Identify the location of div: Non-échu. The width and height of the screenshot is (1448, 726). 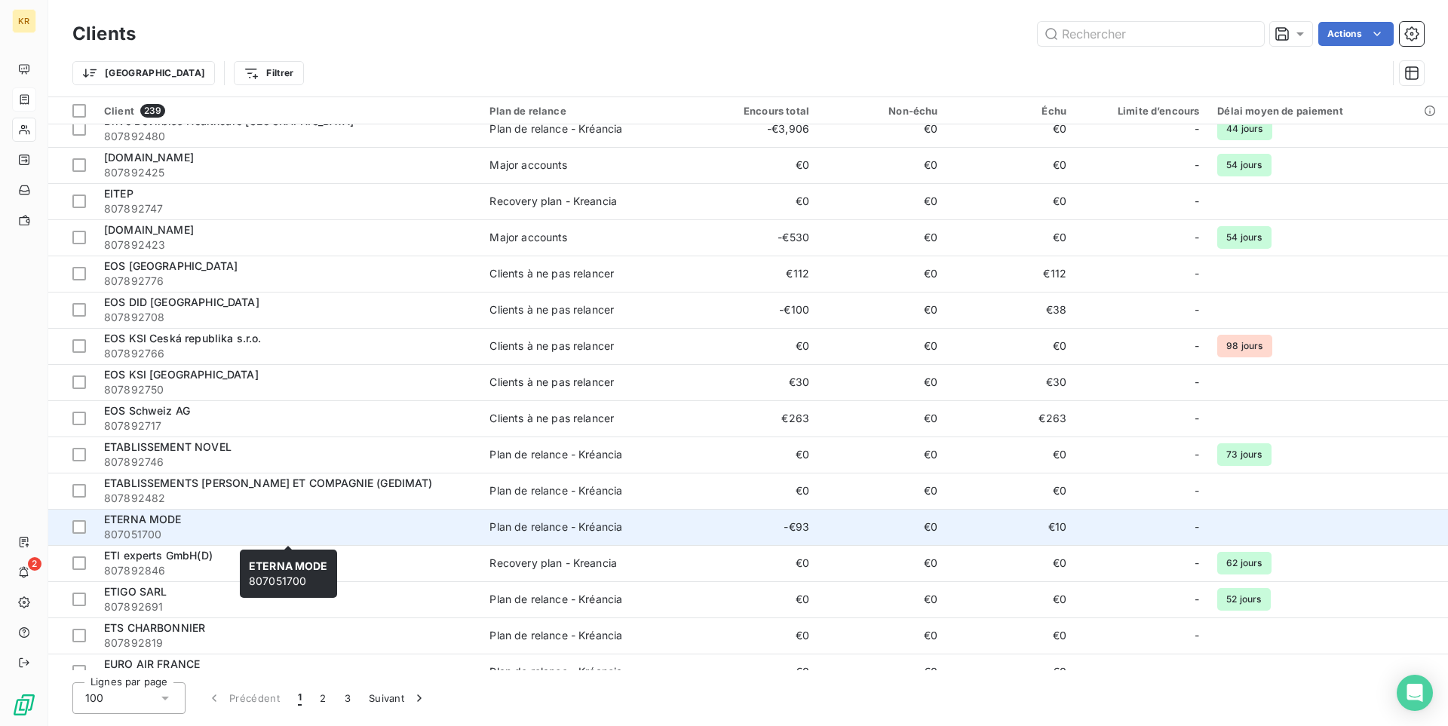
(883, 111).